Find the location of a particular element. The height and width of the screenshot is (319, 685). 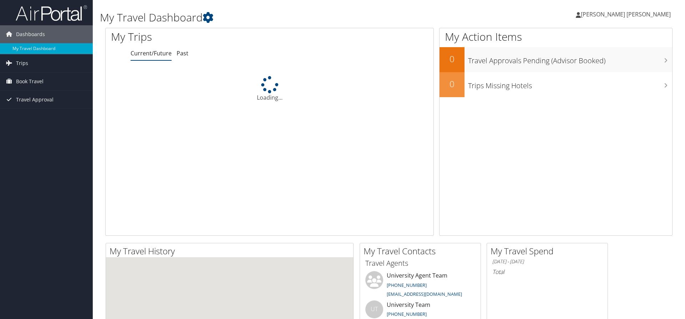

h1: My Trips is located at coordinates (201, 37).